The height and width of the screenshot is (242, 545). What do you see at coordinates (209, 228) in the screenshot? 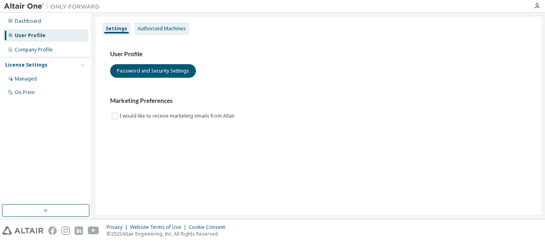
I see `div: Cookie Consent` at bounding box center [209, 228].